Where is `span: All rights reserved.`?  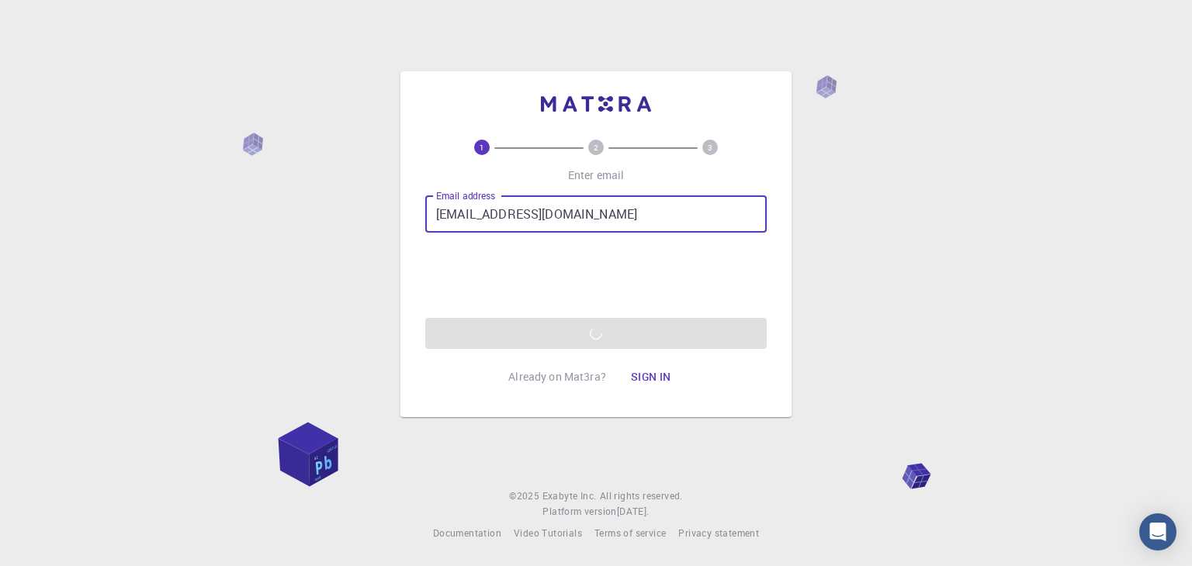
span: All rights reserved. is located at coordinates (641, 496).